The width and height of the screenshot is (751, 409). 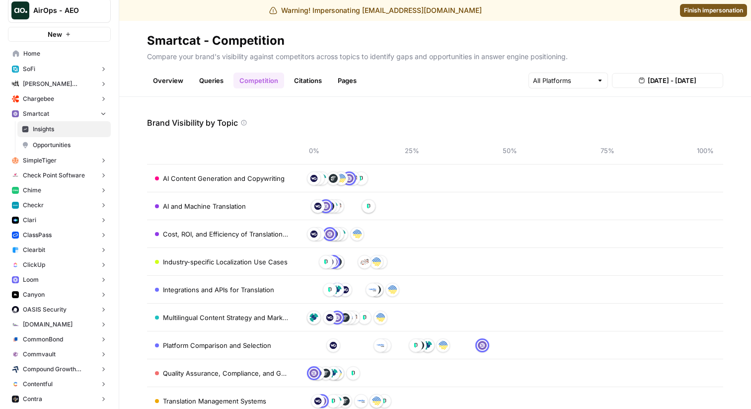 I want to click on span: Canyon, so click(x=34, y=295).